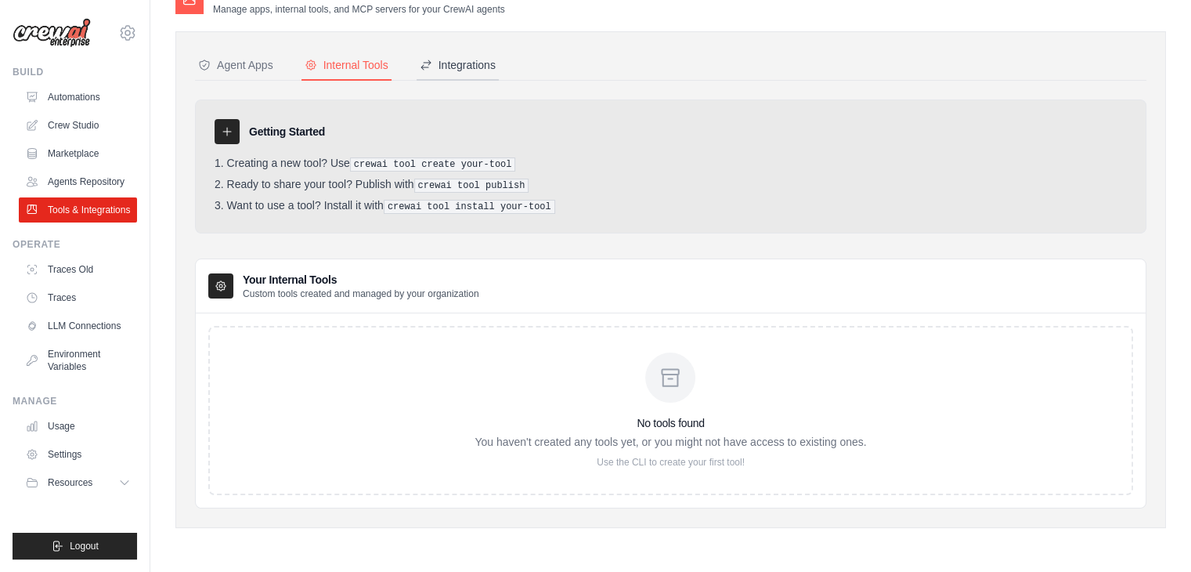 The height and width of the screenshot is (572, 1191). What do you see at coordinates (78, 182) in the screenshot?
I see `a: Agents Repository` at bounding box center [78, 182].